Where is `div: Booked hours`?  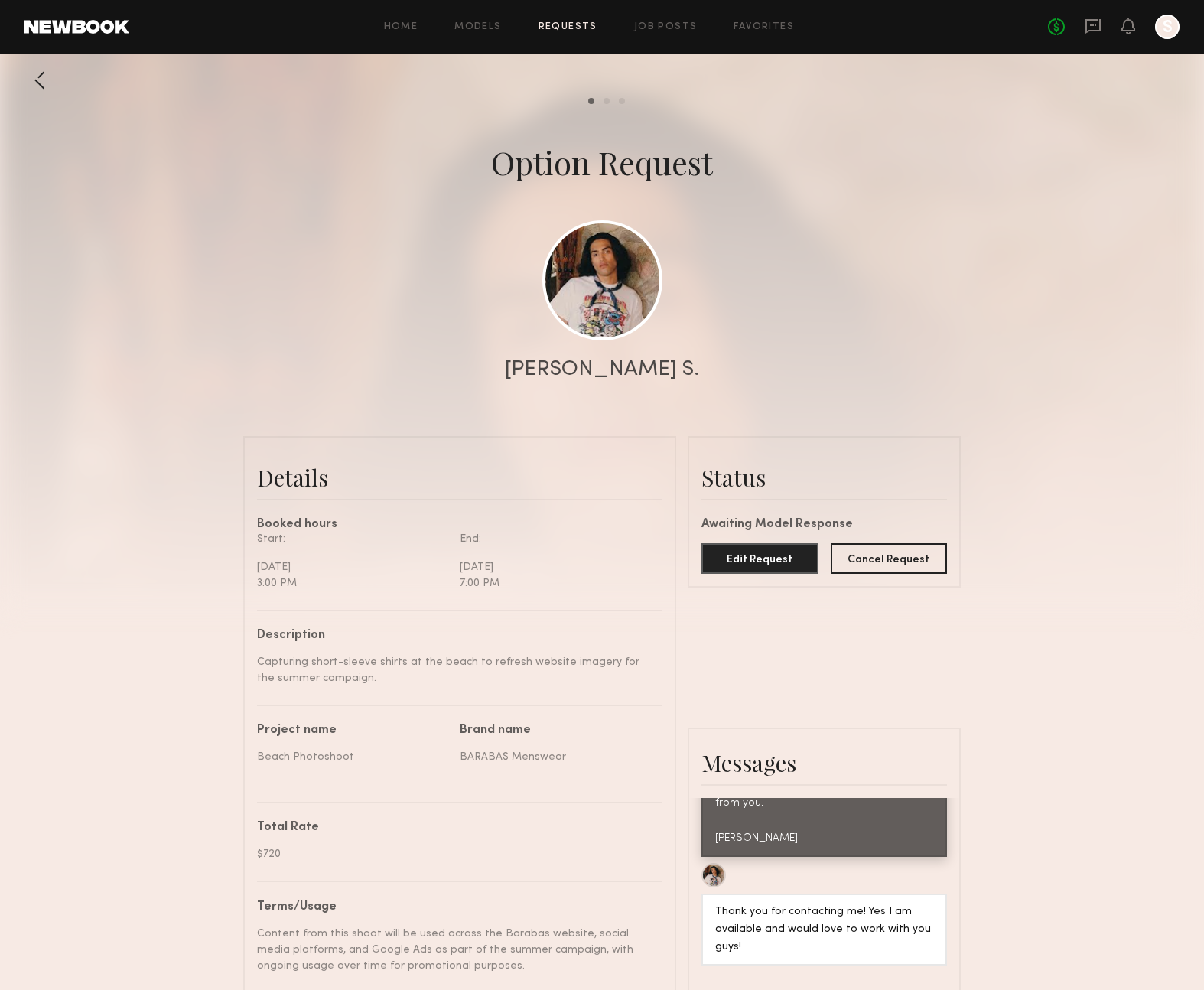
div: Booked hours is located at coordinates (460, 525).